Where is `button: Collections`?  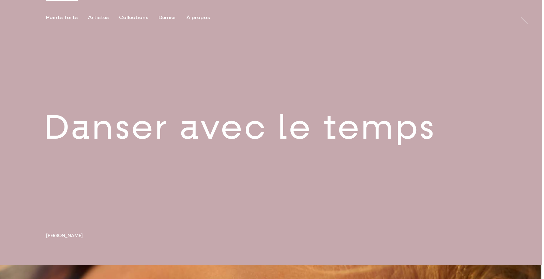 button: Collections is located at coordinates (139, 18).